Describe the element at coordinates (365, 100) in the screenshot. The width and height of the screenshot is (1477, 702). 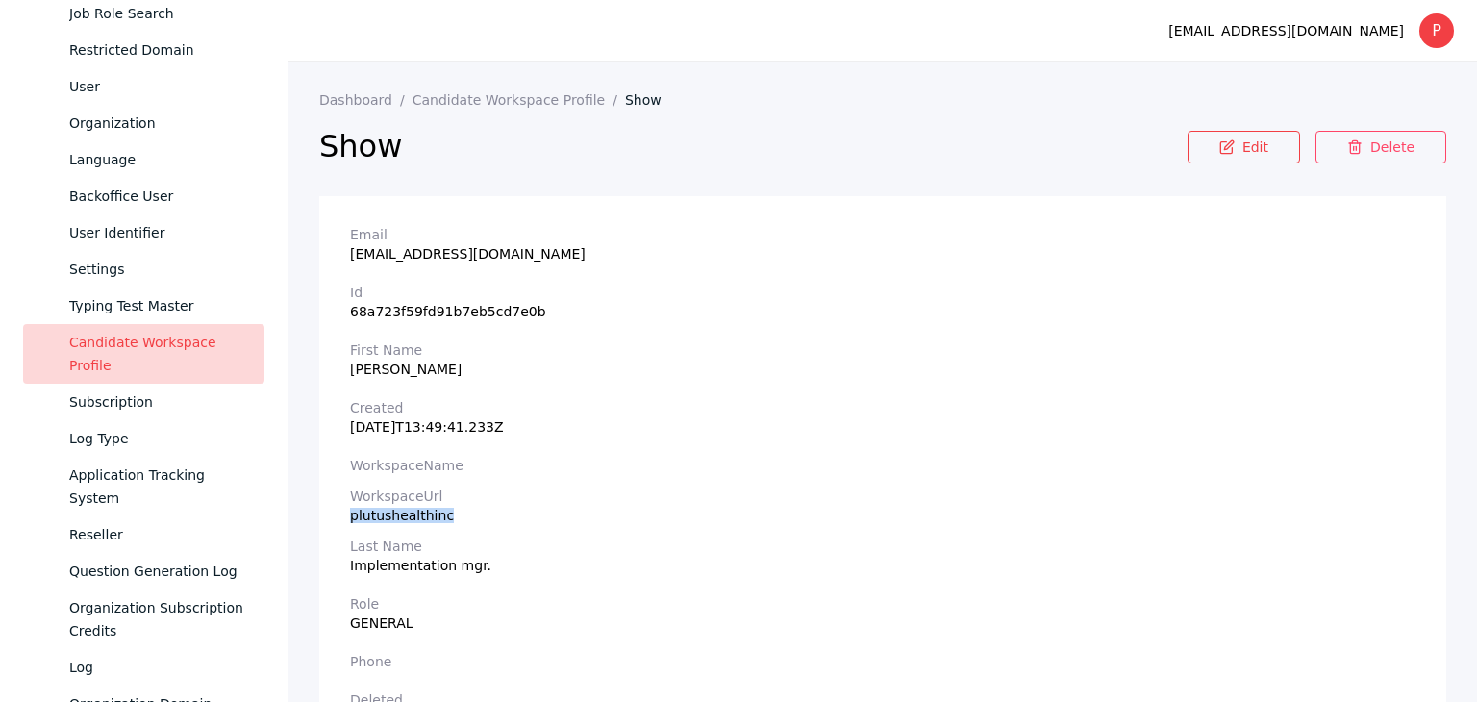
I see `a: Dashboard` at that location.